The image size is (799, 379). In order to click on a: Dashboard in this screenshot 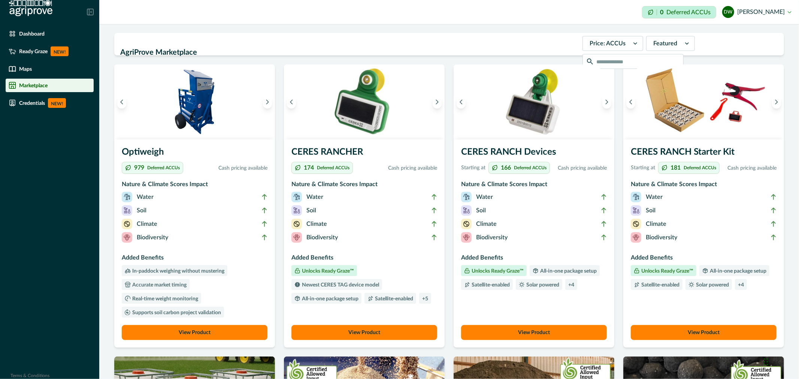, I will do `click(49, 34)`.